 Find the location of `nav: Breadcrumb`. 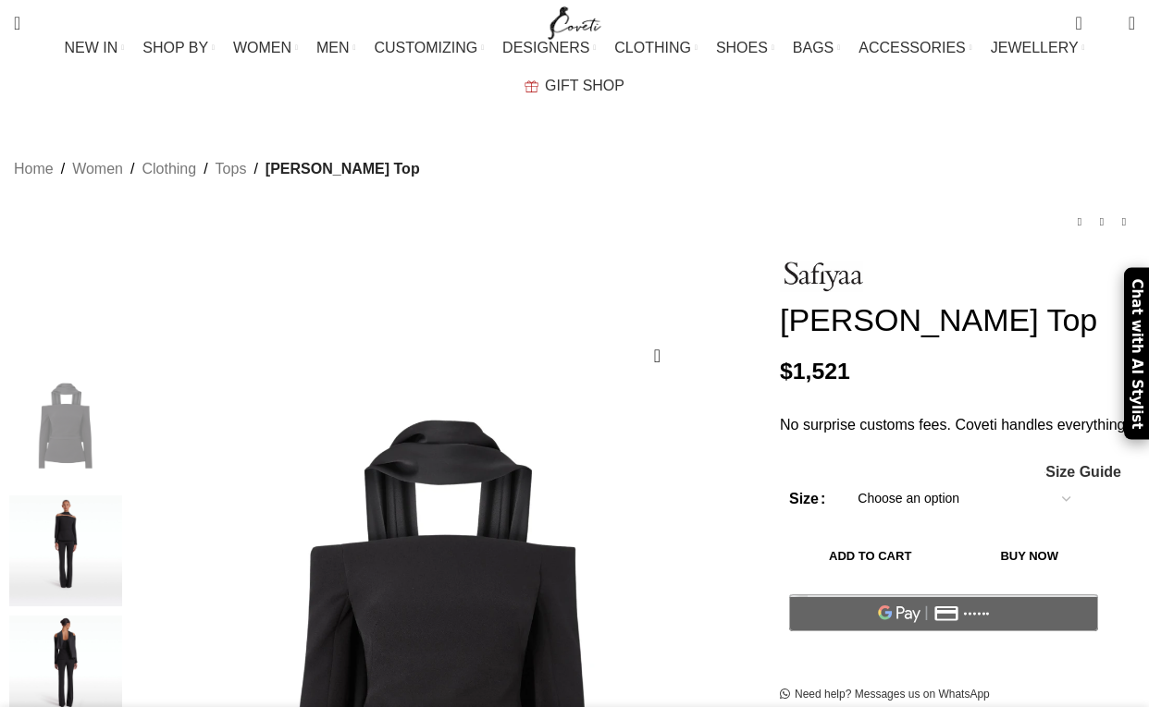

nav: Breadcrumb is located at coordinates (216, 169).